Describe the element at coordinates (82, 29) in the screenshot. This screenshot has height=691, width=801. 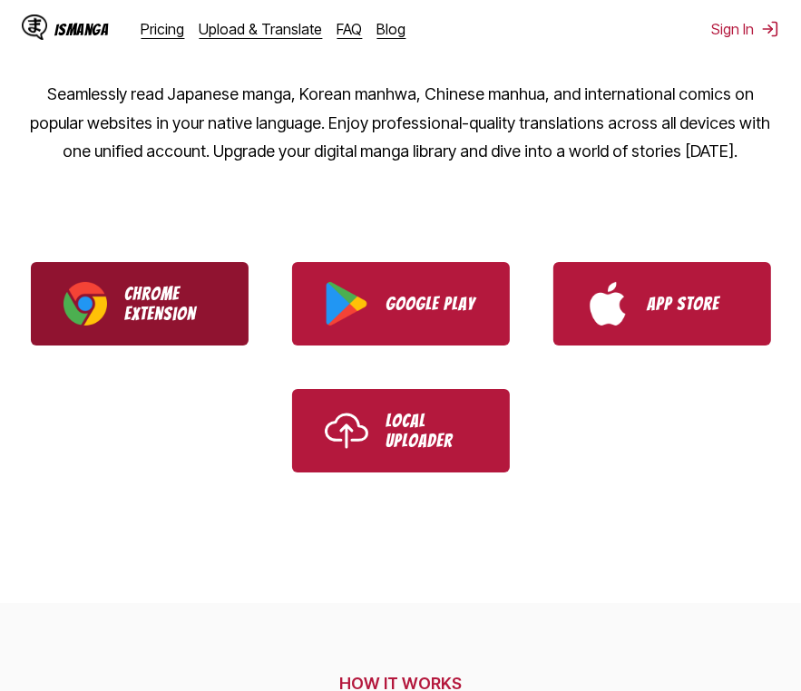
I see `div: IsManga` at that location.